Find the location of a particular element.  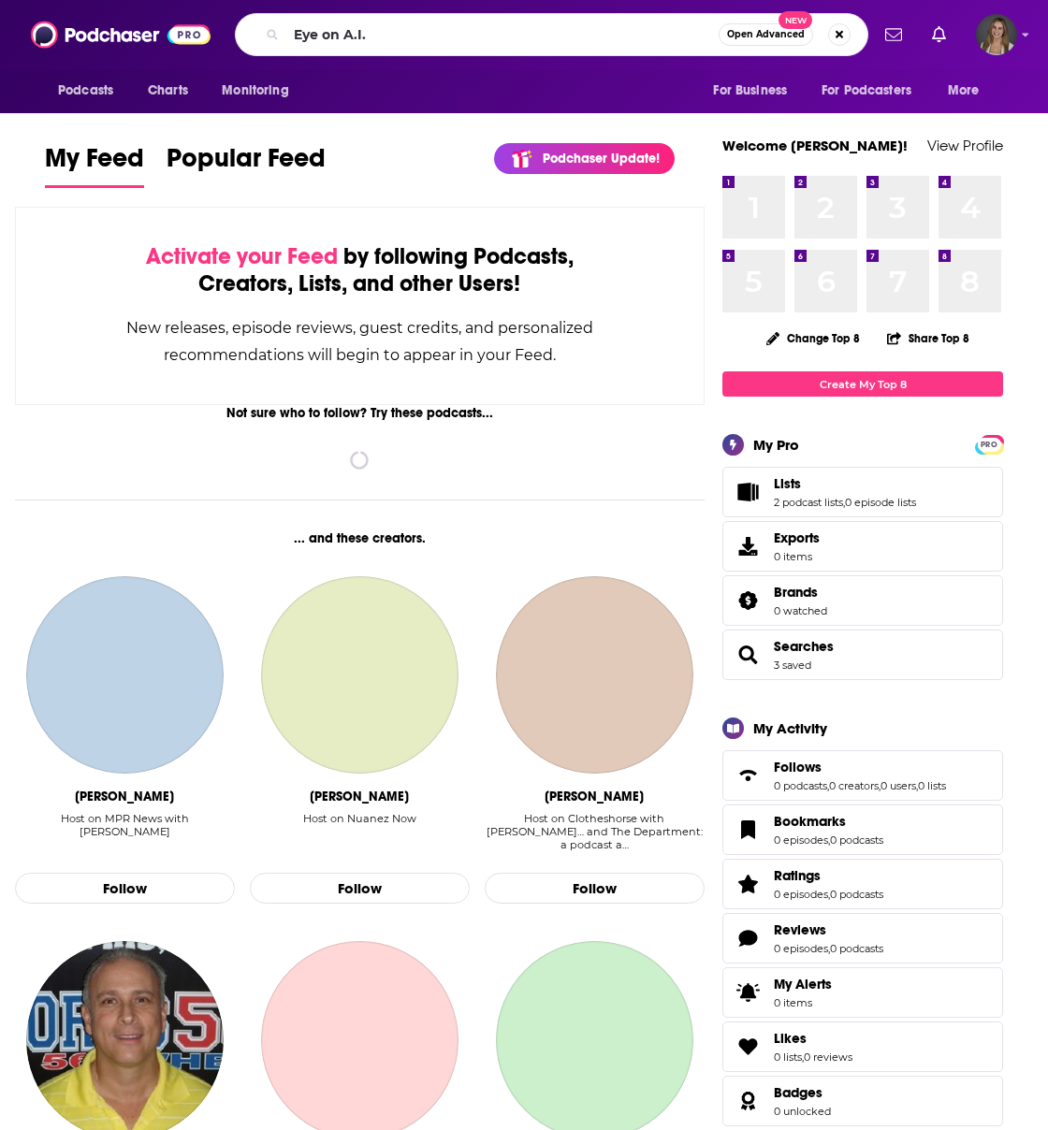

div: My Pro is located at coordinates (775, 444).